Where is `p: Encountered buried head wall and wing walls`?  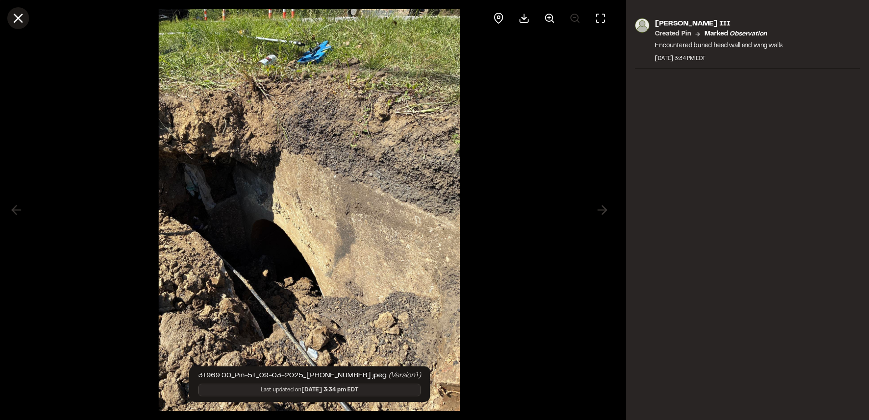
p: Encountered buried head wall and wing walls is located at coordinates (719, 46).